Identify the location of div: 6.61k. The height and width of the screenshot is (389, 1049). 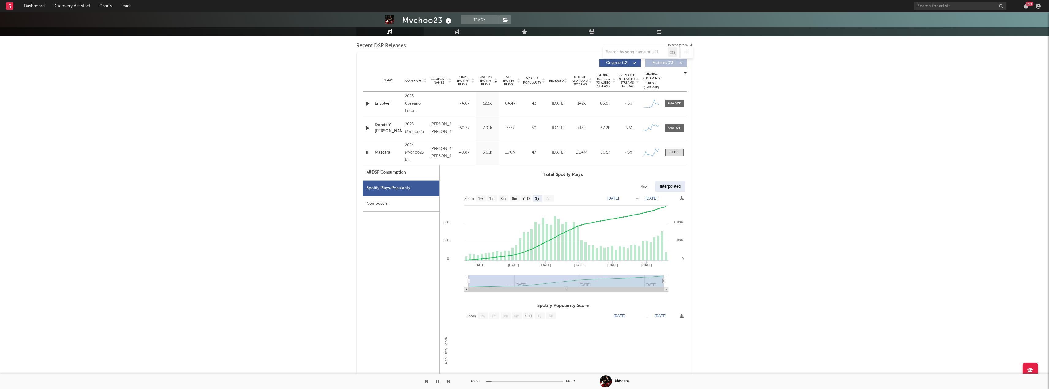
(487, 153).